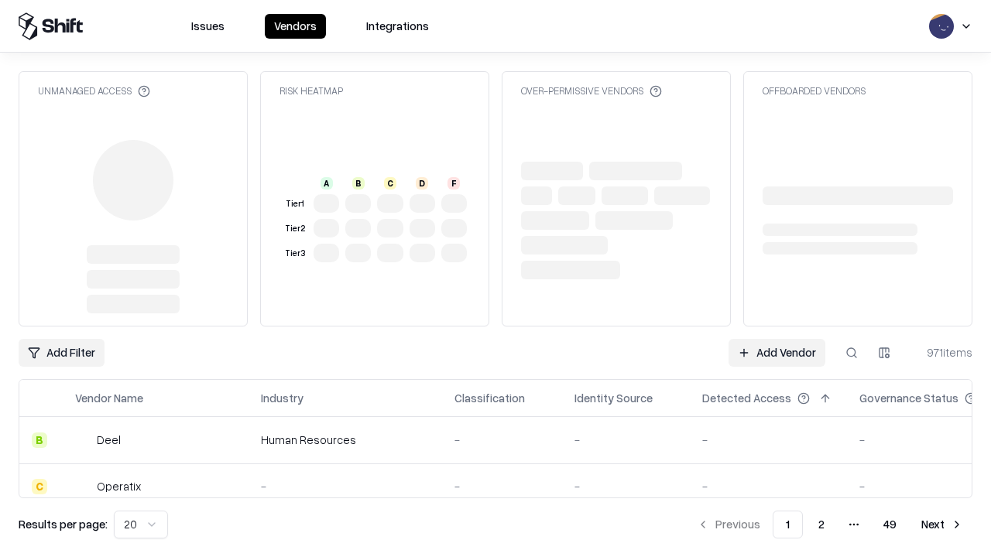 Image resolution: width=991 pixels, height=557 pixels. I want to click on a: Add Vendor, so click(776, 353).